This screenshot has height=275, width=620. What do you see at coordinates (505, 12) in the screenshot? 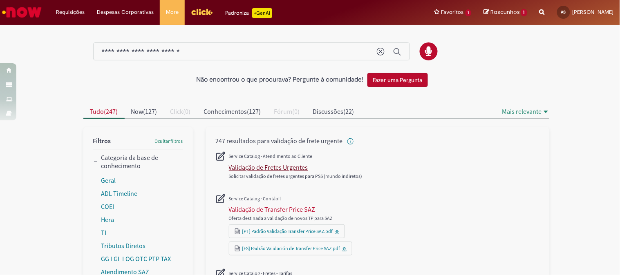
I see `a: Rascunhos` at bounding box center [505, 12].